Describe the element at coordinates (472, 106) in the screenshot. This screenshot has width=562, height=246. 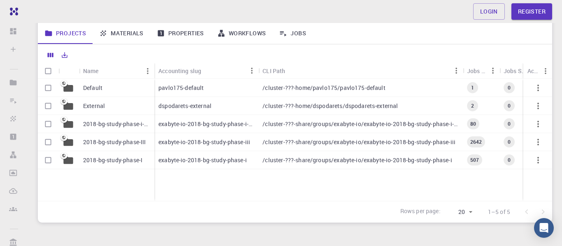
I see `span: 2` at that location.